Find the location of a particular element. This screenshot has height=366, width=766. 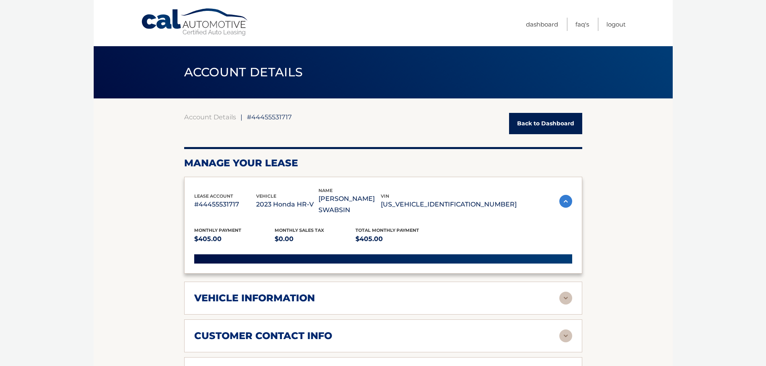

h2: customer contact info is located at coordinates (263, 336).